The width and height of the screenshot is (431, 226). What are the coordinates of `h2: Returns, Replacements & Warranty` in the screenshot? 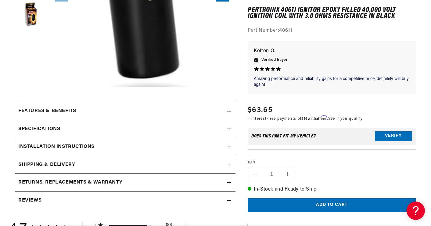 It's located at (70, 182).